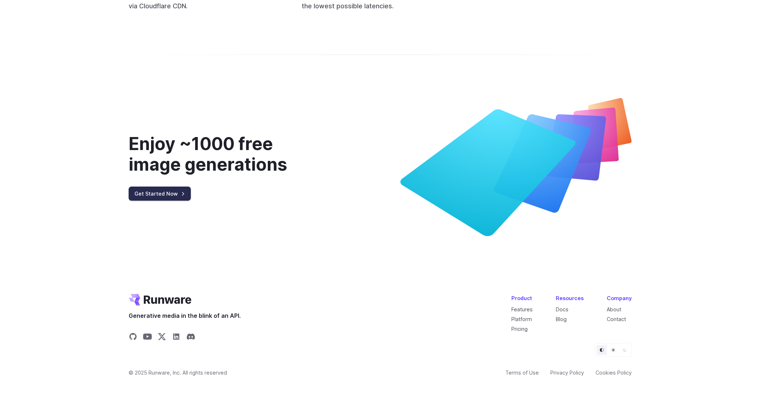  What do you see at coordinates (178, 372) in the screenshot?
I see `span: © 2025 Runware, Inc. All rights reserved` at bounding box center [178, 372].